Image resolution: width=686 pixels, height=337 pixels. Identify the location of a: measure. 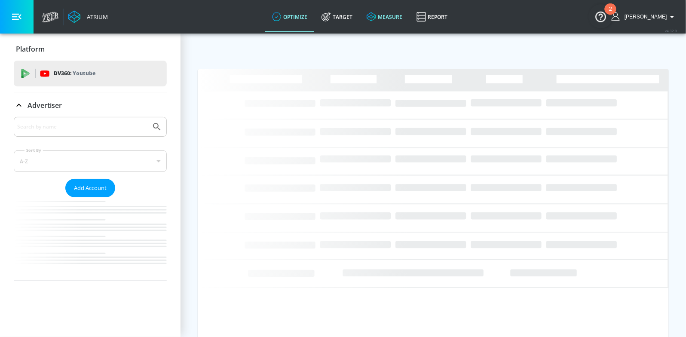
(385, 17).